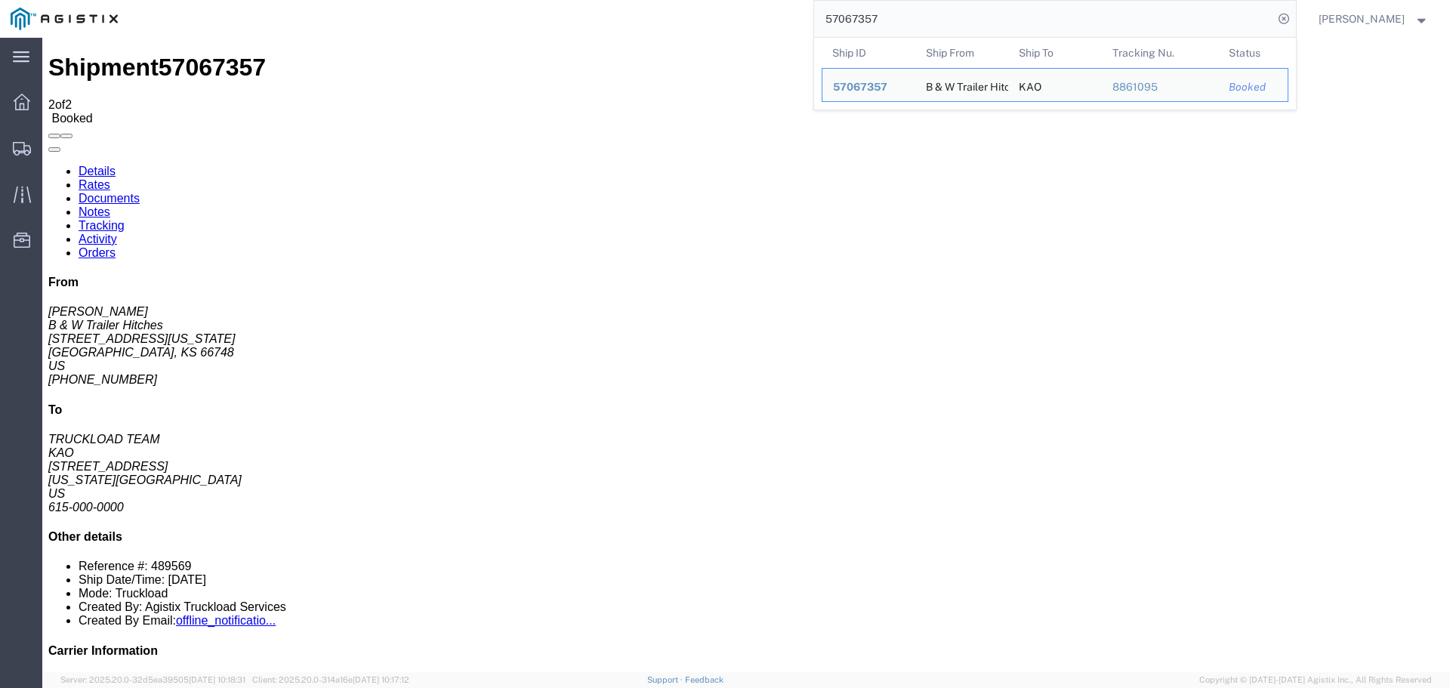  Describe the element at coordinates (331, 680) in the screenshot. I see `span: Client: 2025.20.0-314a16e` at that location.